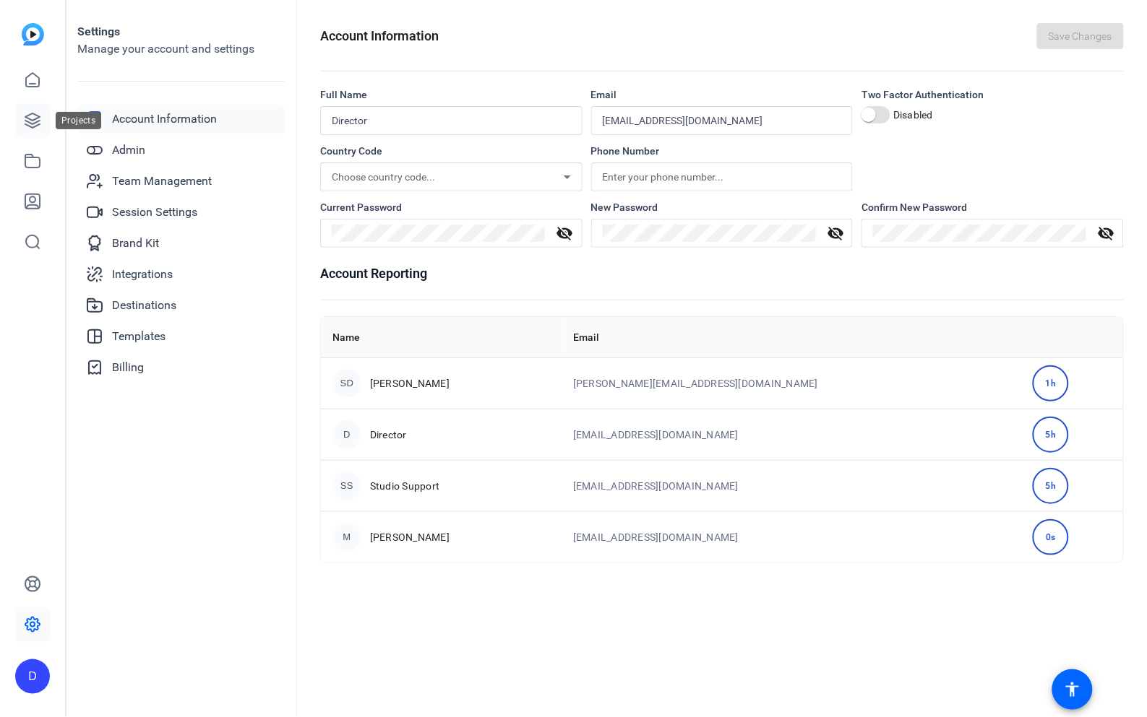 This screenshot has height=717, width=1147. Describe the element at coordinates (451, 151) in the screenshot. I see `div: Country Code` at that location.